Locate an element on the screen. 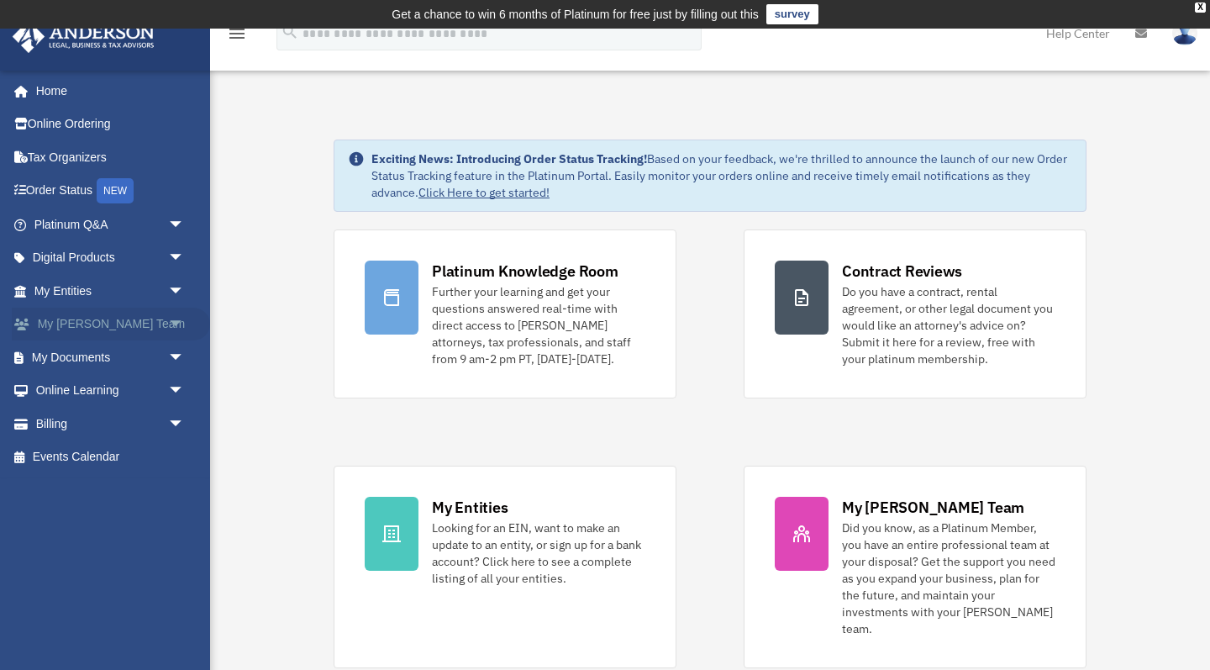 The width and height of the screenshot is (1210, 670). a: Online Ordering is located at coordinates (111, 124).